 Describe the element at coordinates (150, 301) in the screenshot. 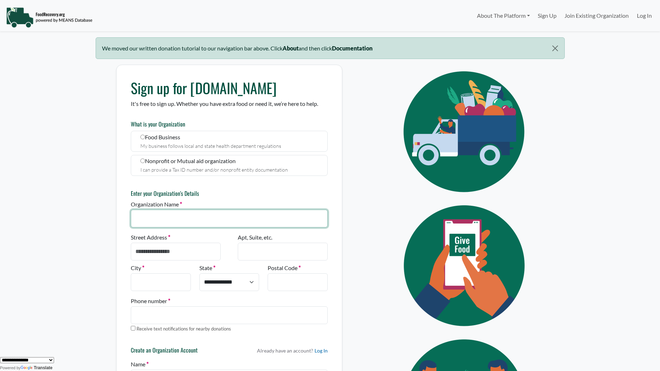

I see `label: Phone number` at that location.